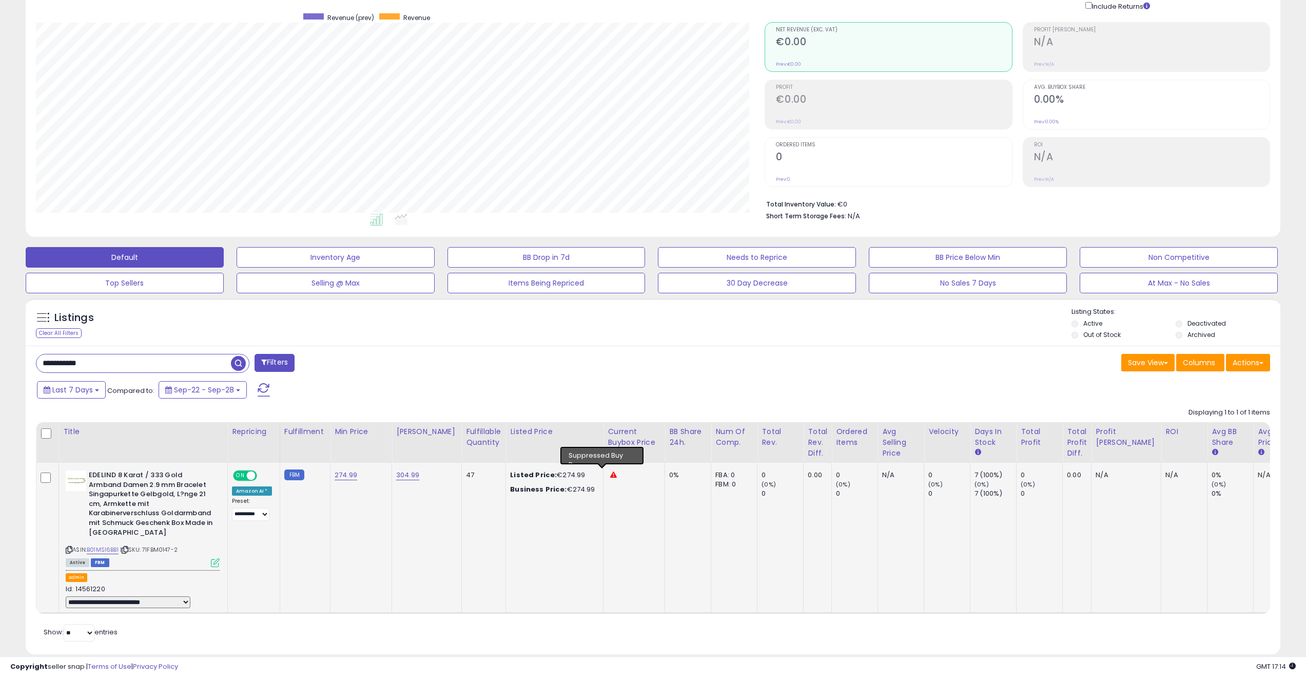 This screenshot has width=1306, height=677. Describe the element at coordinates (482, 475) in the screenshot. I see `div: 47` at that location.